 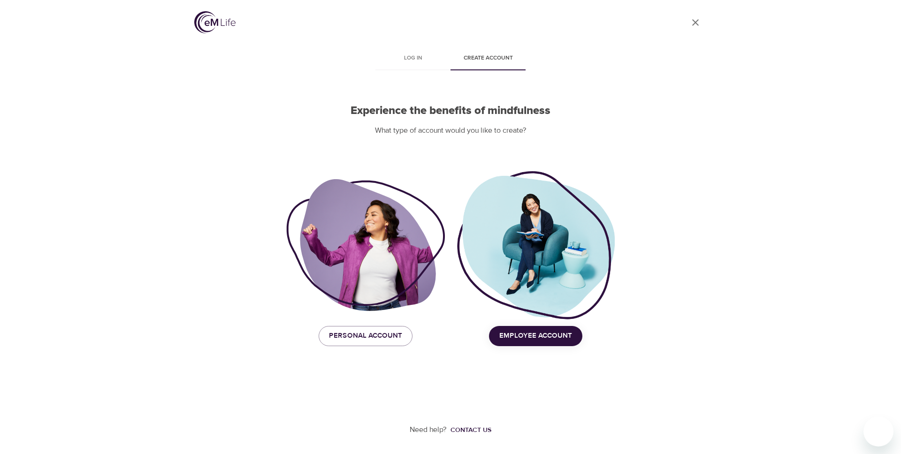 I want to click on span: Personal Account, so click(x=365, y=336).